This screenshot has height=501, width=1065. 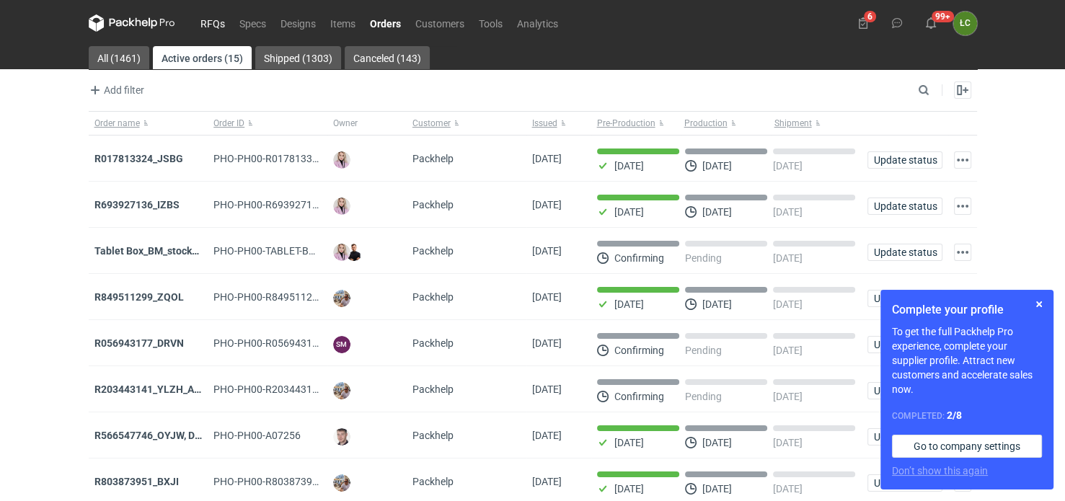 What do you see at coordinates (387, 58) in the screenshot?
I see `a: Canceled (143)` at bounding box center [387, 58].